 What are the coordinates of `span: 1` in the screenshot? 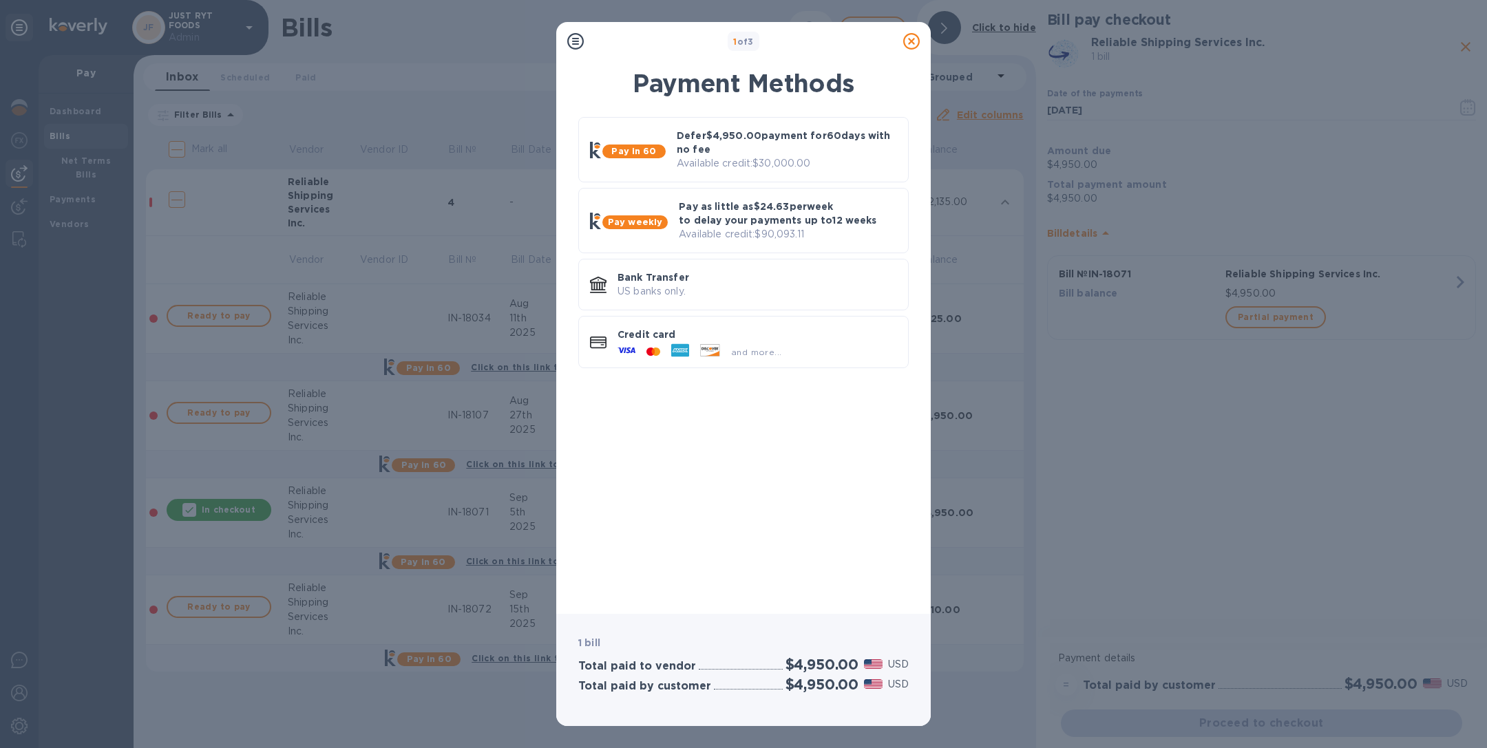 It's located at (735, 41).